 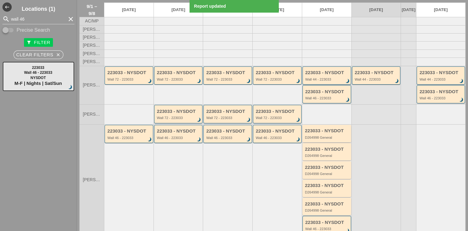 I want to click on input: Search, so click(x=38, y=19).